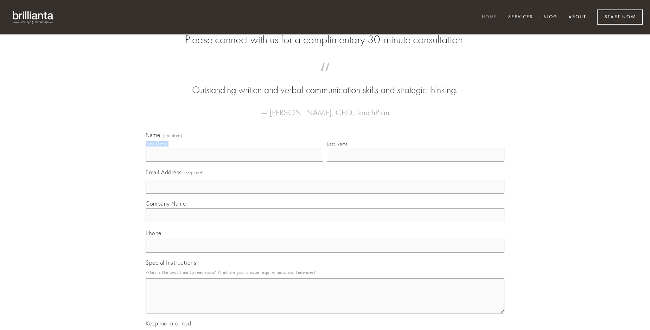  I want to click on span: Special Instructions, so click(171, 263).